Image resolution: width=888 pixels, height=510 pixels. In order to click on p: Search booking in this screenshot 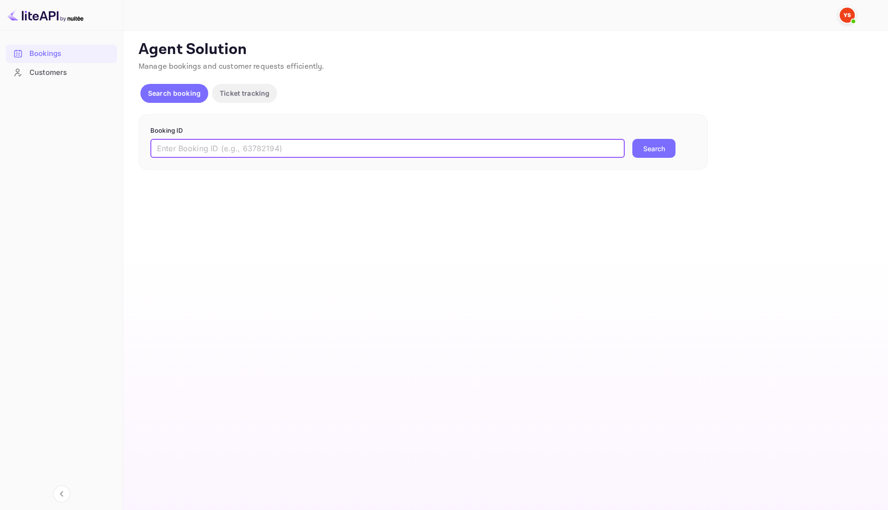, I will do `click(174, 93)`.